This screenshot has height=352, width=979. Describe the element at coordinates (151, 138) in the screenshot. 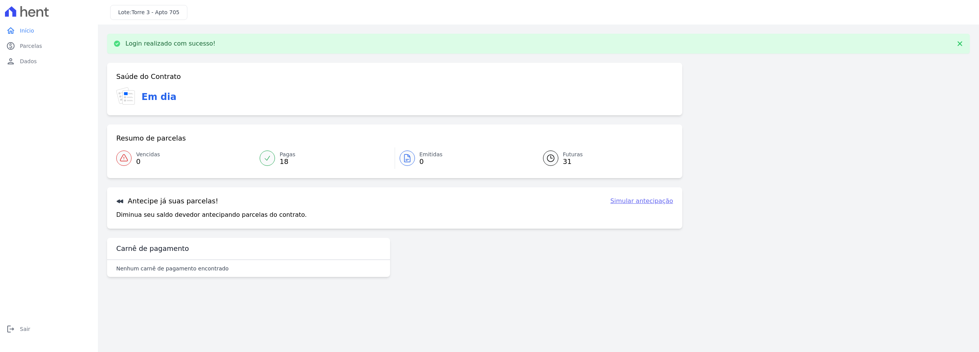

I see `h3: Resumo de parcelas` at that location.